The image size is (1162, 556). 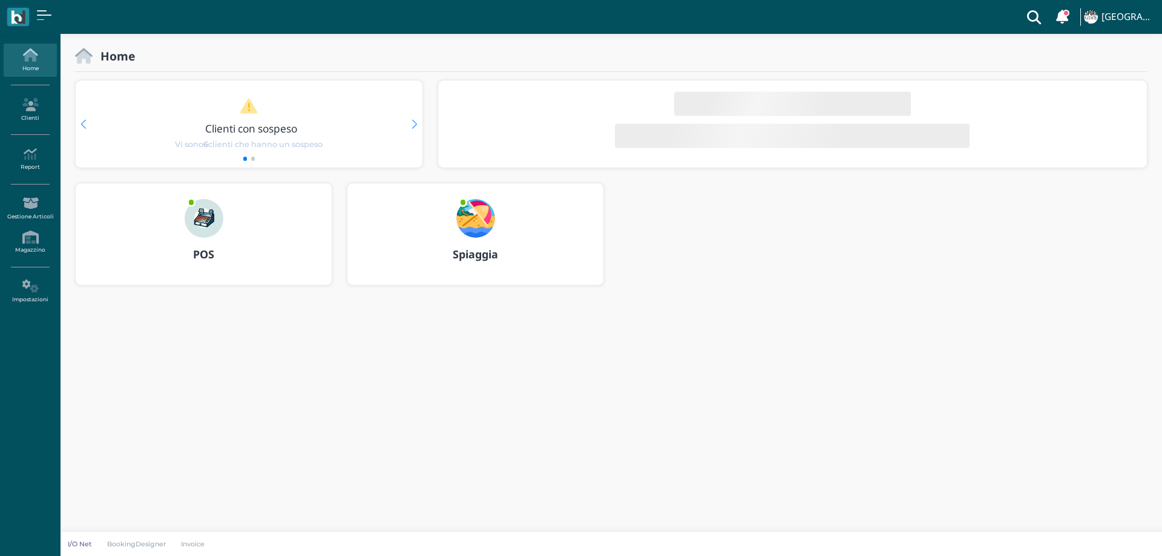 What do you see at coordinates (30, 60) in the screenshot?
I see `a: Home` at bounding box center [30, 60].